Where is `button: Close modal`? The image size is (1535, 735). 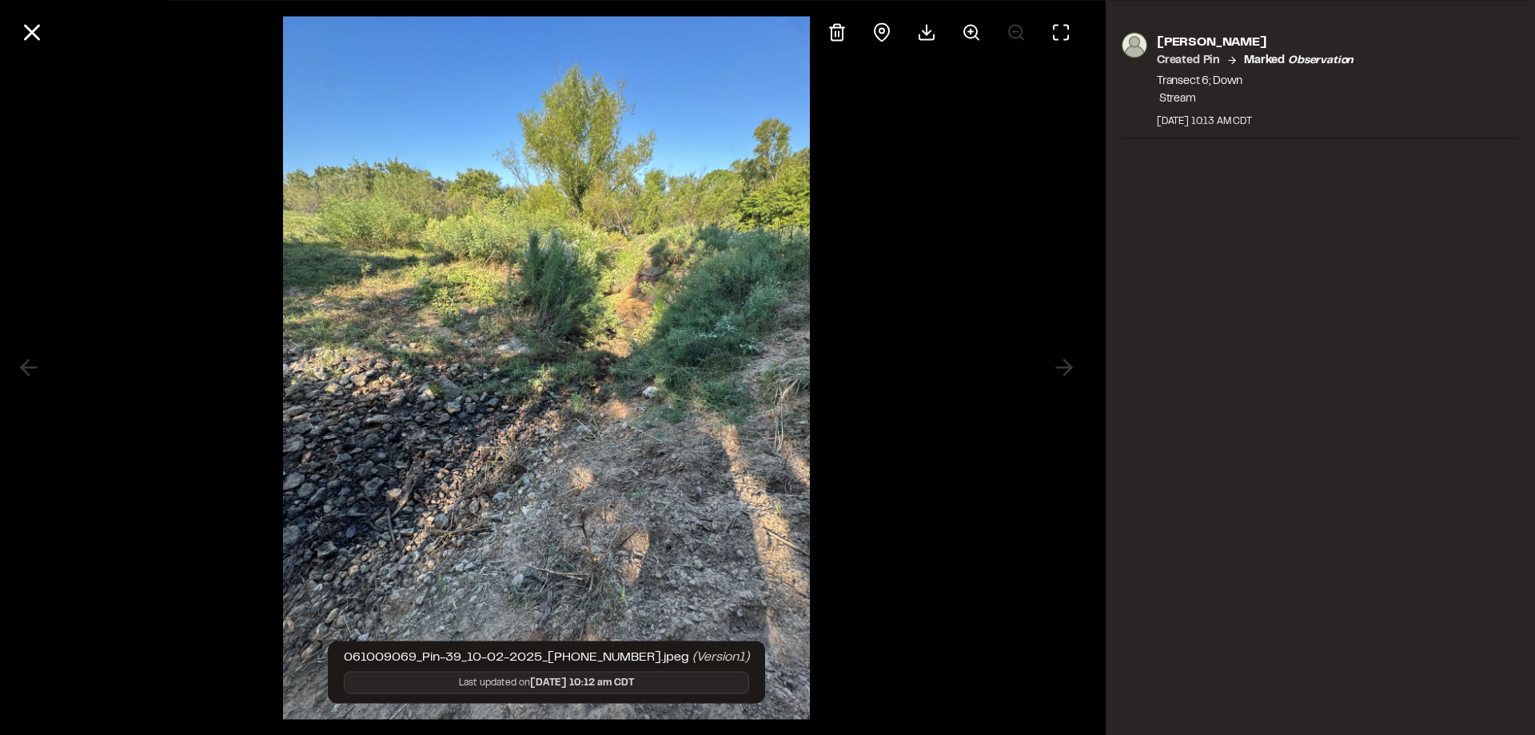
button: Close modal is located at coordinates (32, 32).